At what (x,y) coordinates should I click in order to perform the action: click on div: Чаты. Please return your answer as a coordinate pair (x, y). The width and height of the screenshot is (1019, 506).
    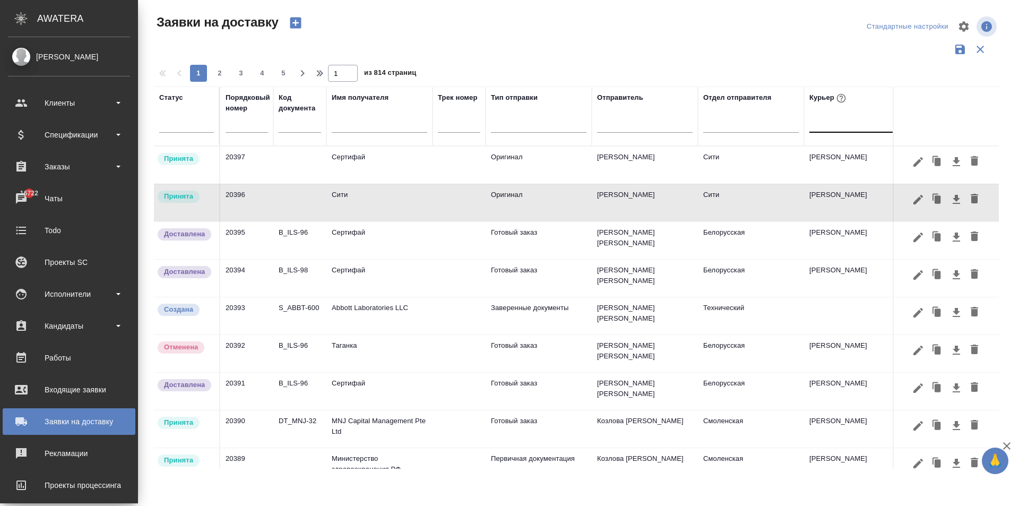
    Looking at the image, I should click on (69, 199).